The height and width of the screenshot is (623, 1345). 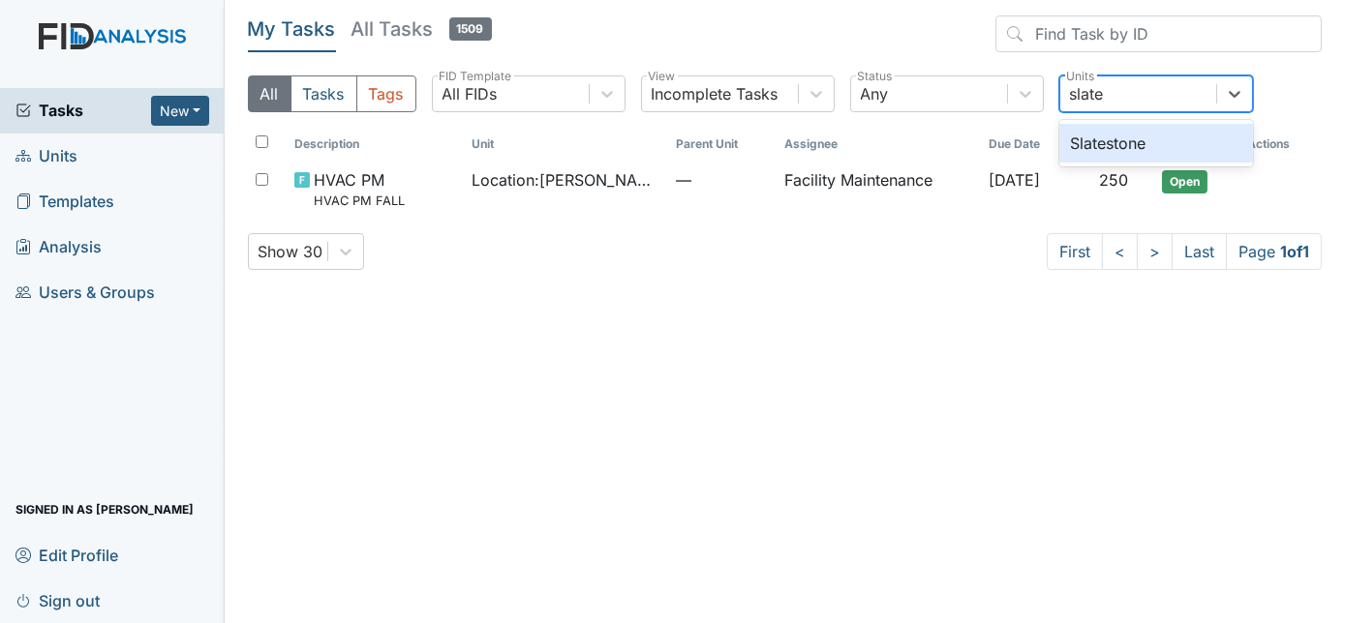 I want to click on input: Find Task by ID, so click(x=1158, y=34).